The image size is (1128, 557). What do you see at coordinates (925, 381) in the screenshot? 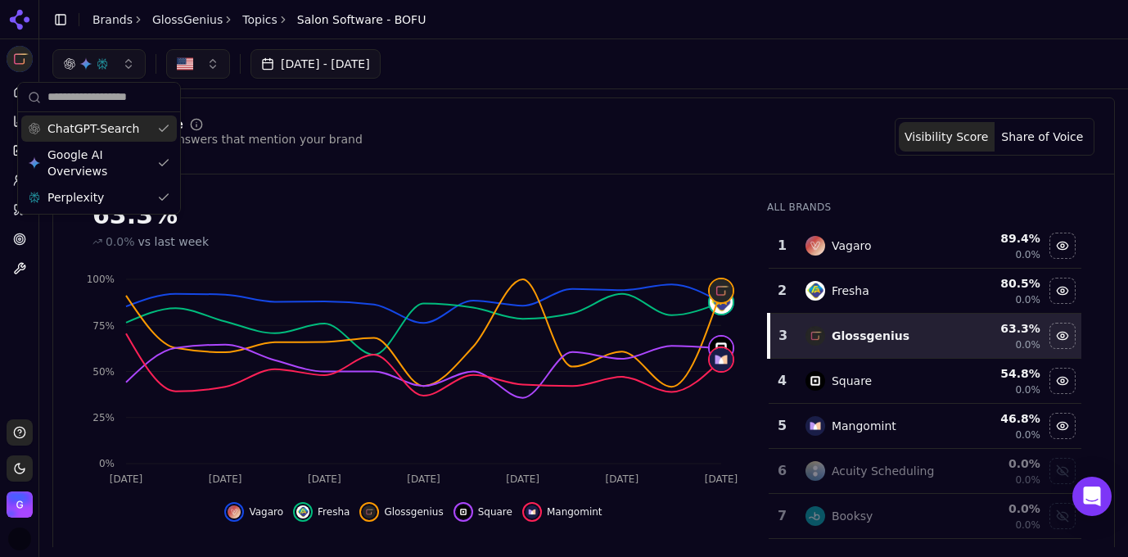
I see `tr: 4squareSquare54.8%0.0%Hide square data` at bounding box center [925, 381].